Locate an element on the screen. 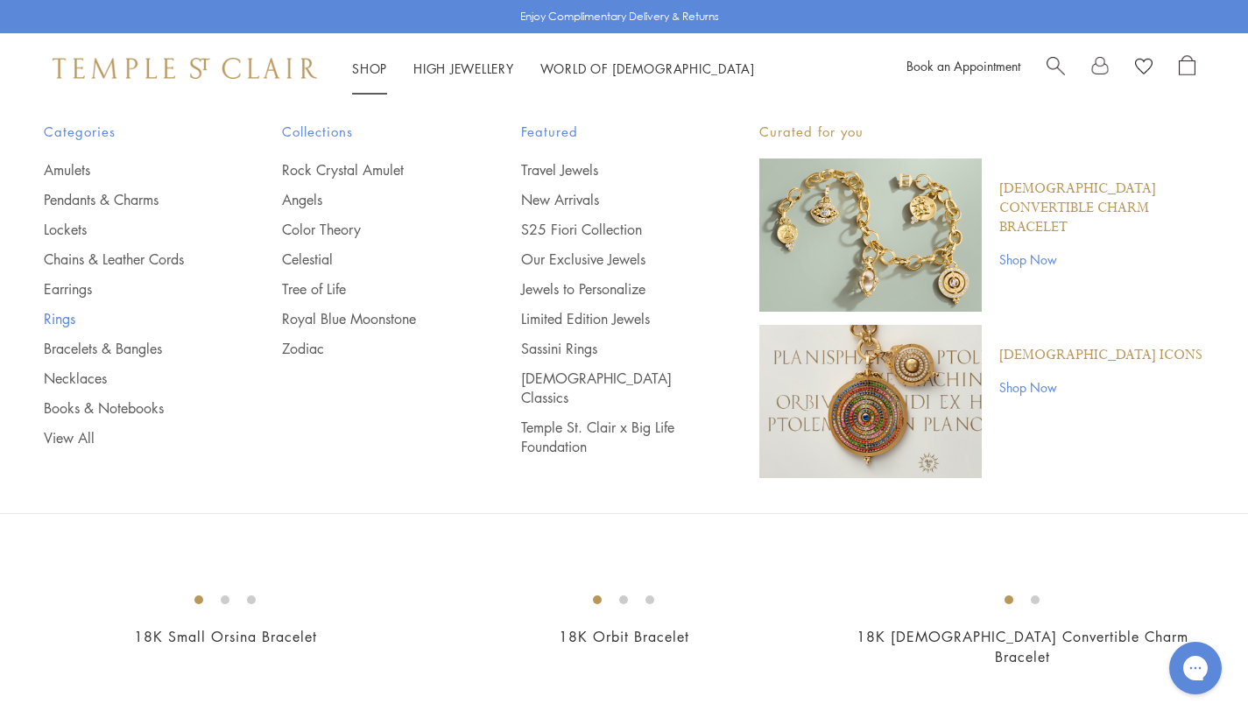  a: Jewels to Personalize is located at coordinates (605, 289).